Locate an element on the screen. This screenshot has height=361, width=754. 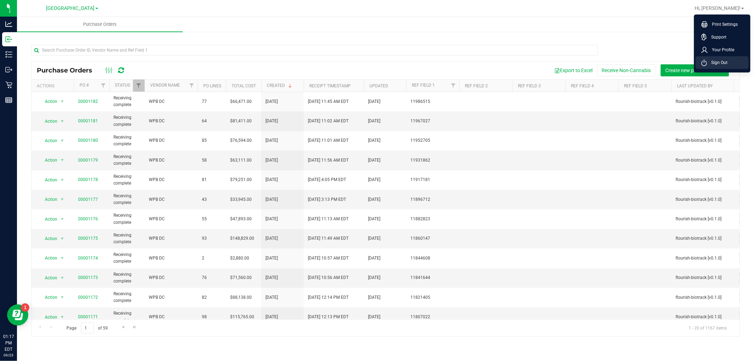
a: 00001175 is located at coordinates (88, 238).